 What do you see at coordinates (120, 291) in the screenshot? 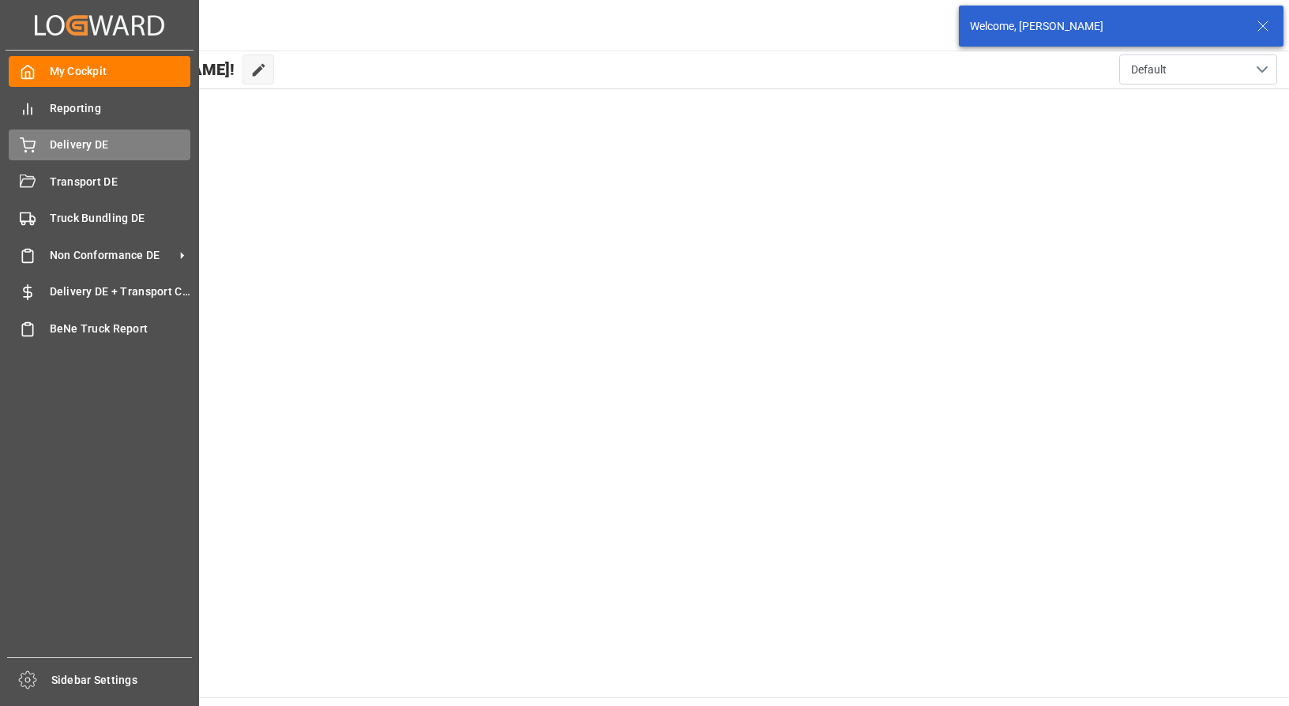
I see `span: Delivery DE + Transport Cost` at bounding box center [120, 291].